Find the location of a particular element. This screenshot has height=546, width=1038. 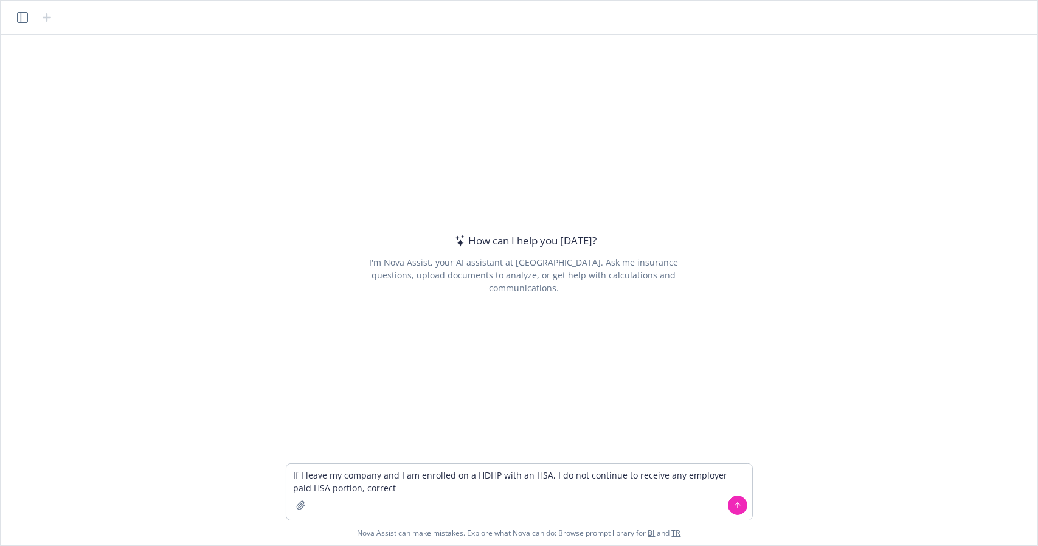

textarea: If I leave my company and I am enrolled on a HDHP with an HSA, I do not continue to receive any e... is located at coordinates (519, 492).